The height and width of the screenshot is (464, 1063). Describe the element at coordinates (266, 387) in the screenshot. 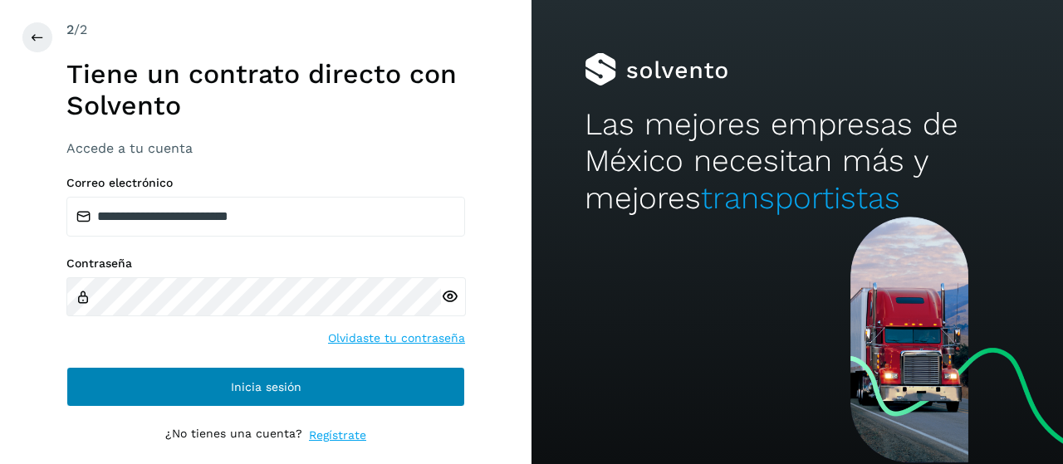

I see `button: Inicia sesión` at that location.